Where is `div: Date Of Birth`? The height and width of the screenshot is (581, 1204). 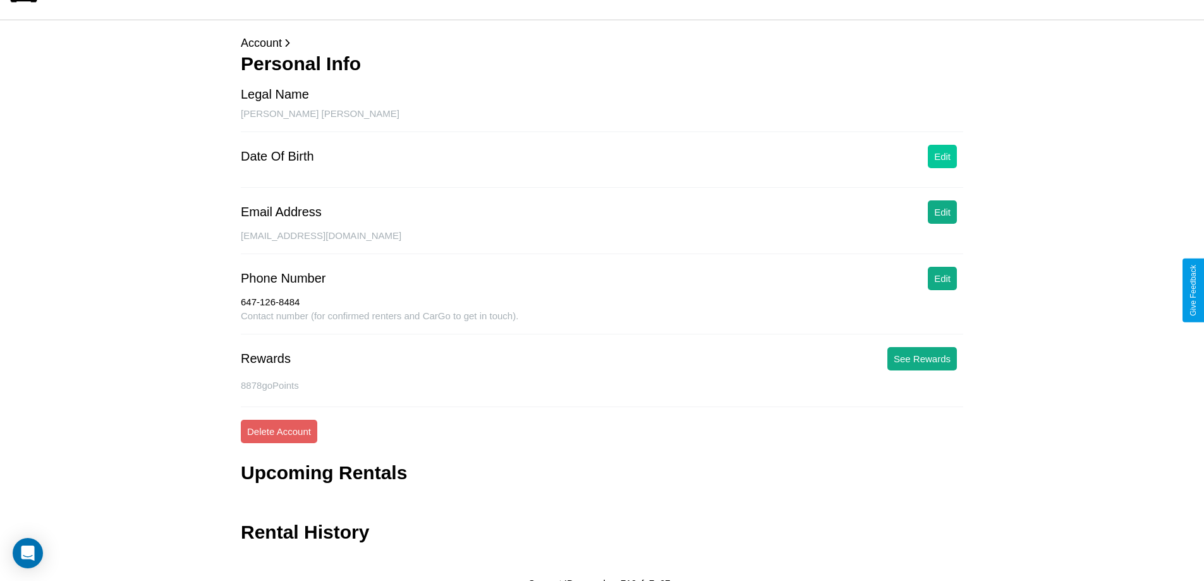 div: Date Of Birth is located at coordinates (278, 156).